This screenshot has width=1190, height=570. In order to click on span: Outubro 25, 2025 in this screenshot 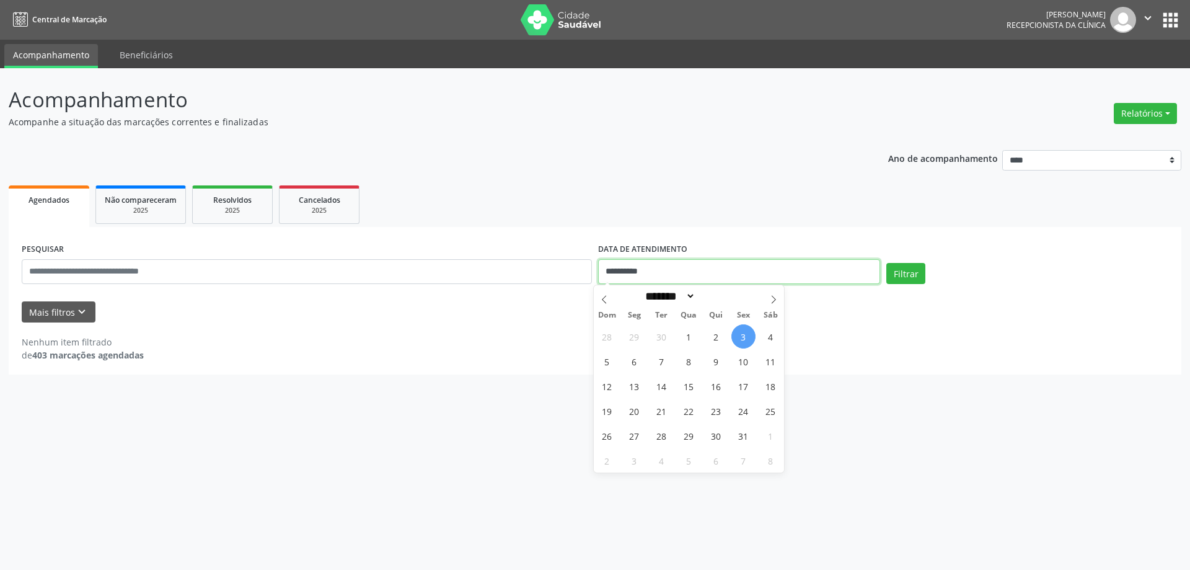, I will do `click(771, 410)`.